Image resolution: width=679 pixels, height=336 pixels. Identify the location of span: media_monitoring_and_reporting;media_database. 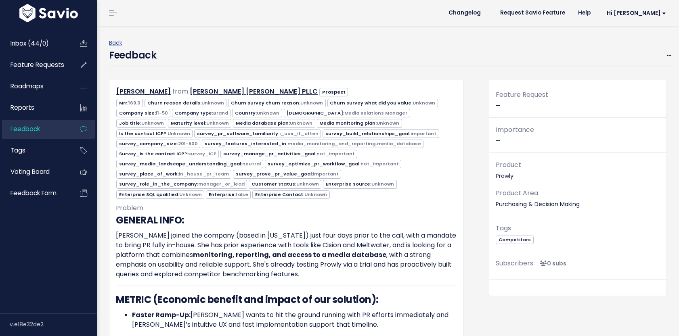
(354, 144).